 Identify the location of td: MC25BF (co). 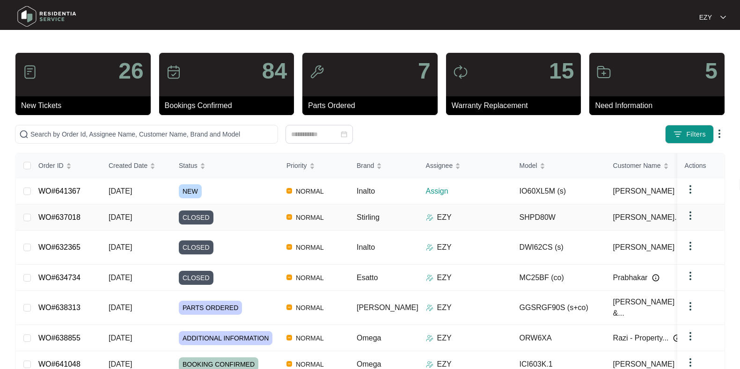
(559, 278).